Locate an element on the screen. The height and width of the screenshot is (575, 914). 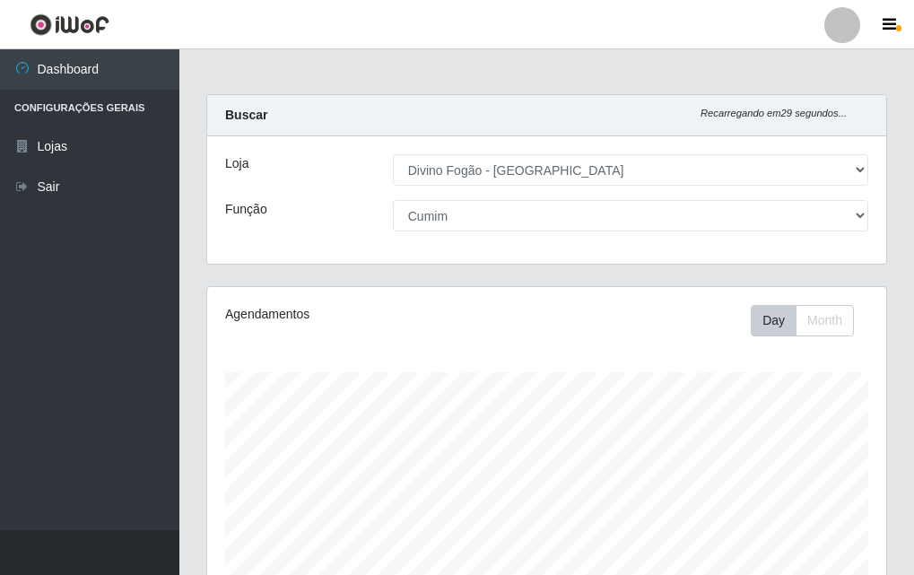
div: Agendamentos is located at coordinates (351, 314).